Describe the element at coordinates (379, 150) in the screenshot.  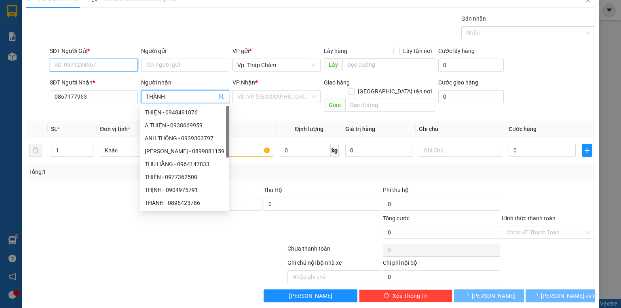
I see `input: 0` at that location.